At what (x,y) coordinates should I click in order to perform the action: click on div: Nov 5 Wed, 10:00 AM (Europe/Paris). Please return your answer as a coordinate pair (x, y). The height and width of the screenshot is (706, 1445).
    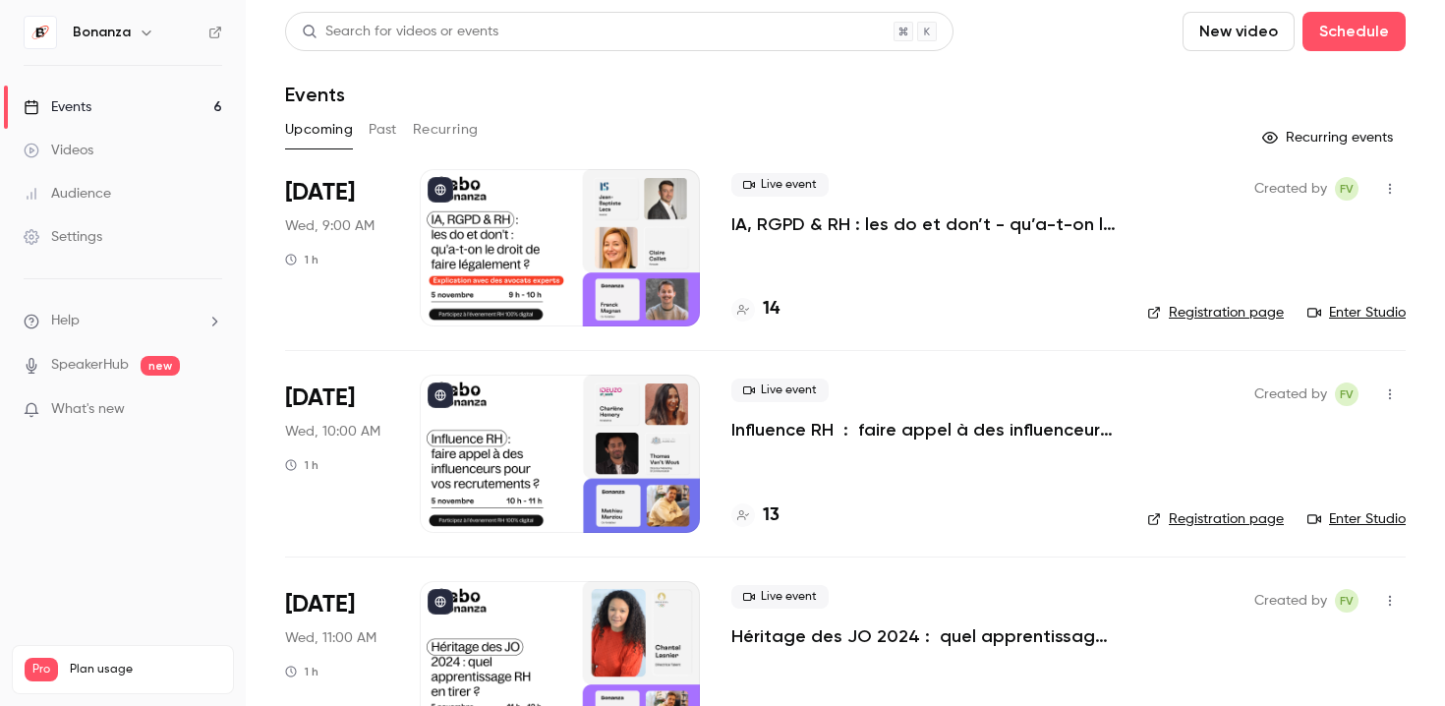
    Looking at the image, I should click on (336, 453).